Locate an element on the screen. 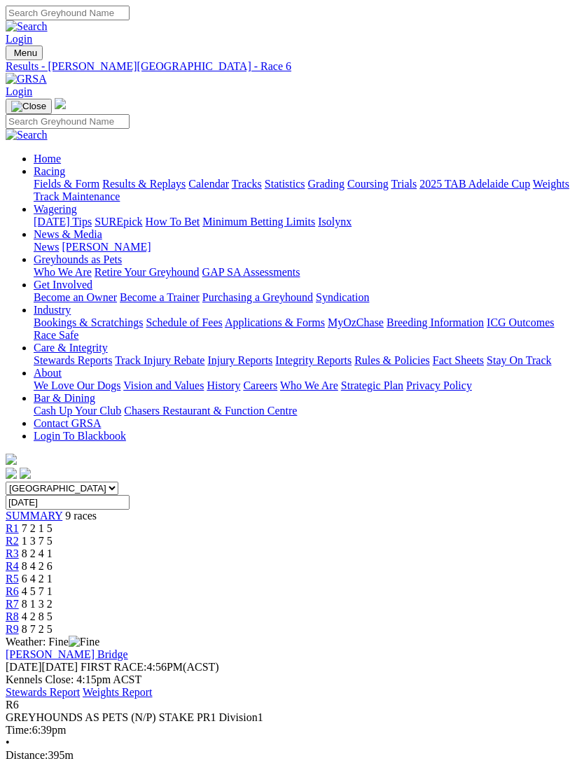 The width and height of the screenshot is (584, 761). a: News is located at coordinates (46, 246).